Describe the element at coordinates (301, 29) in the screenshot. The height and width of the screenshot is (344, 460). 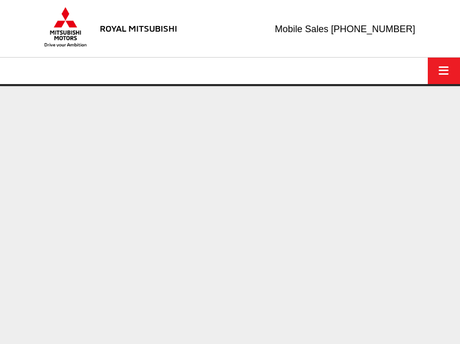
I see `span: Mobile Sales` at that location.